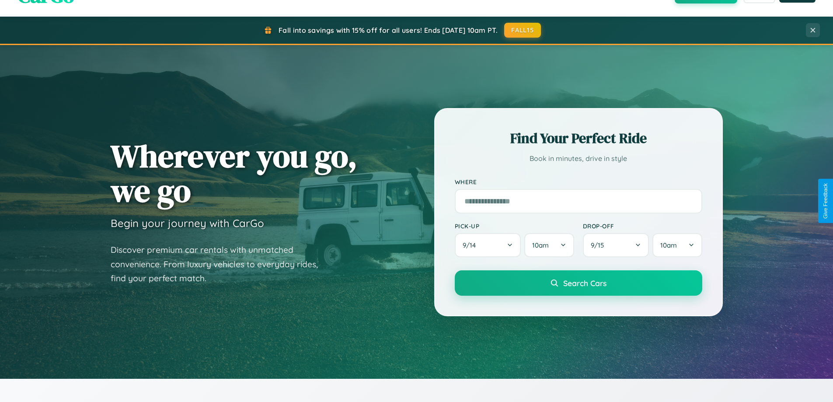 The image size is (833, 402). What do you see at coordinates (578, 181) in the screenshot?
I see `label: Where` at bounding box center [578, 181].